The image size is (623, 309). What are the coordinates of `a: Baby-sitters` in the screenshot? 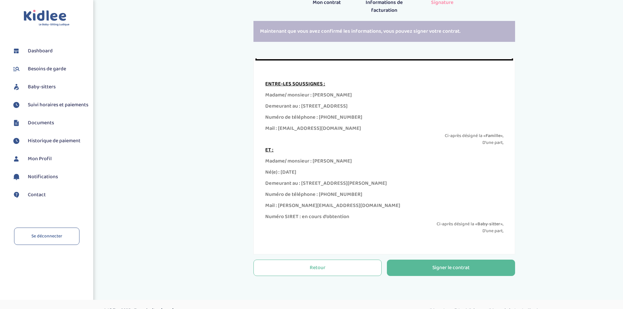 It's located at (50, 87).